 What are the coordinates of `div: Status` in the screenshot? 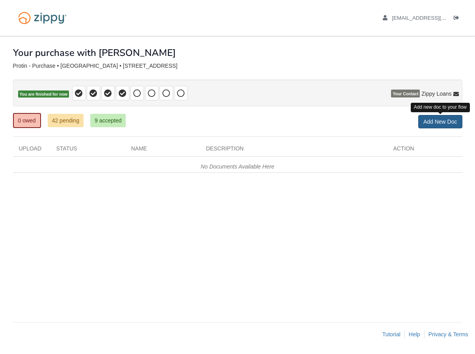 It's located at (88, 151).